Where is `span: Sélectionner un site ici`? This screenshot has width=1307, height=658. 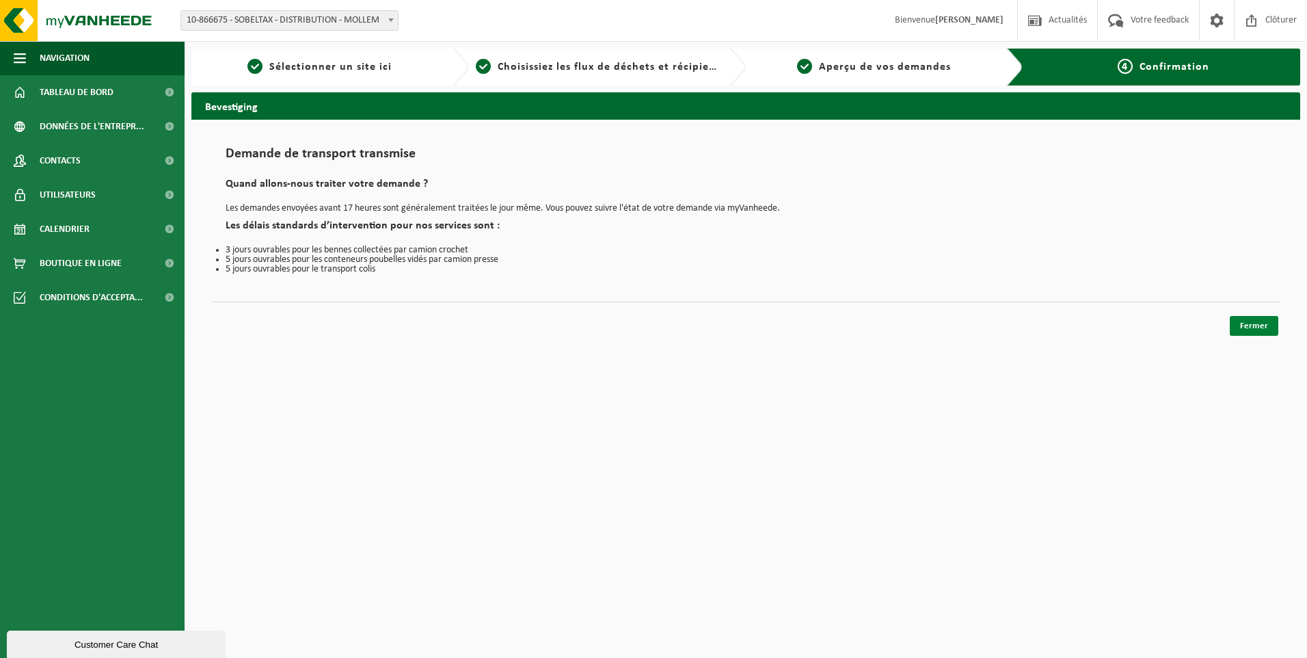
span: Sélectionner un site ici is located at coordinates (330, 67).